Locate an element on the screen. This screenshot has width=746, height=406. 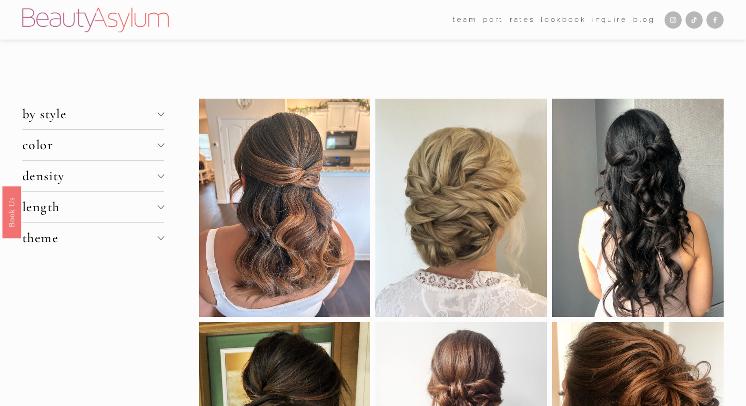
a: Rates is located at coordinates (522, 20).